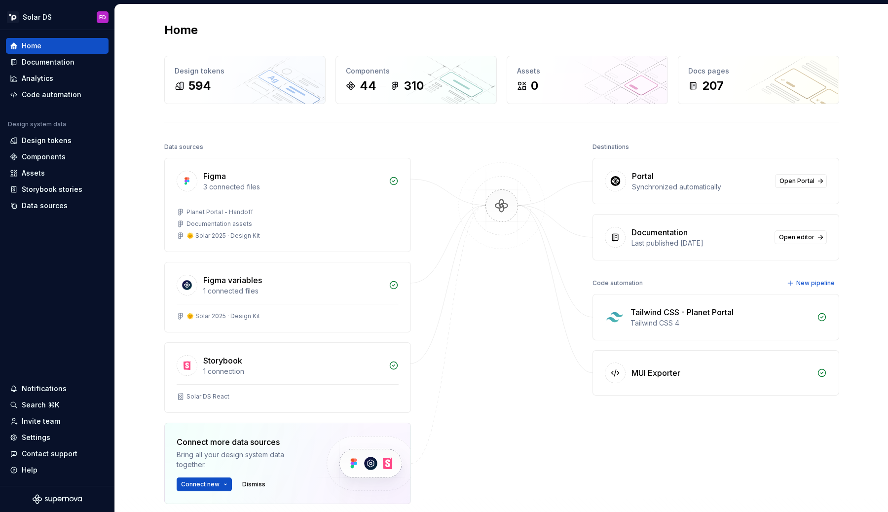 This screenshot has height=512, width=888. What do you see at coordinates (57, 499) in the screenshot?
I see `svg: Supernova Logo` at bounding box center [57, 499].